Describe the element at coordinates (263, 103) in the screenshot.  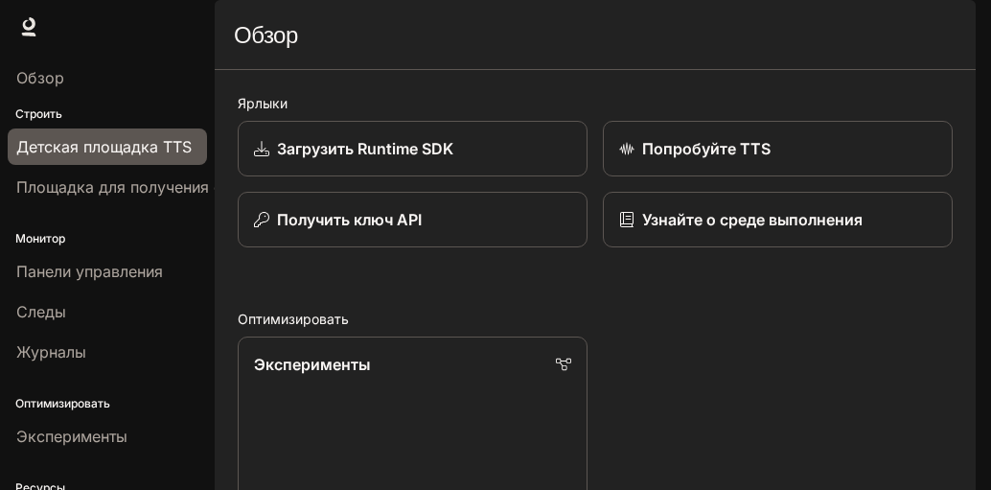
I see `font: Ярлыки` at that location.